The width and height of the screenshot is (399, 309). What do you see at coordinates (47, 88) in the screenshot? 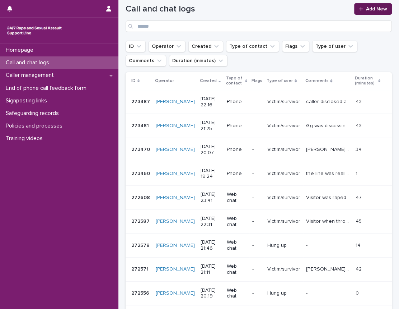
I see `p: End of phone call feedback form` at bounding box center [47, 88].